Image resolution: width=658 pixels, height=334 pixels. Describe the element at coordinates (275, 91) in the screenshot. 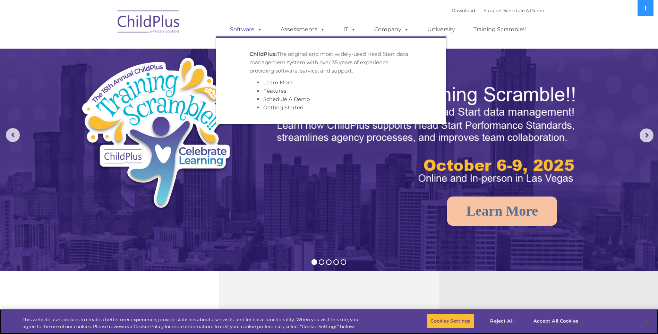

I see `a: Features` at that location.